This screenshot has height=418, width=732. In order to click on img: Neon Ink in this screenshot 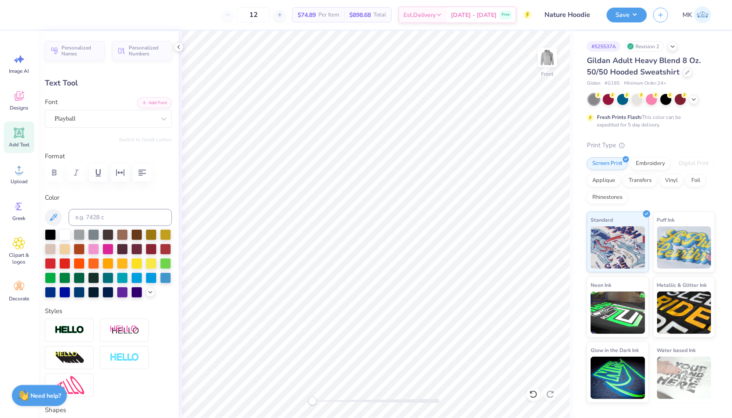, I will do `click(618, 313)`.